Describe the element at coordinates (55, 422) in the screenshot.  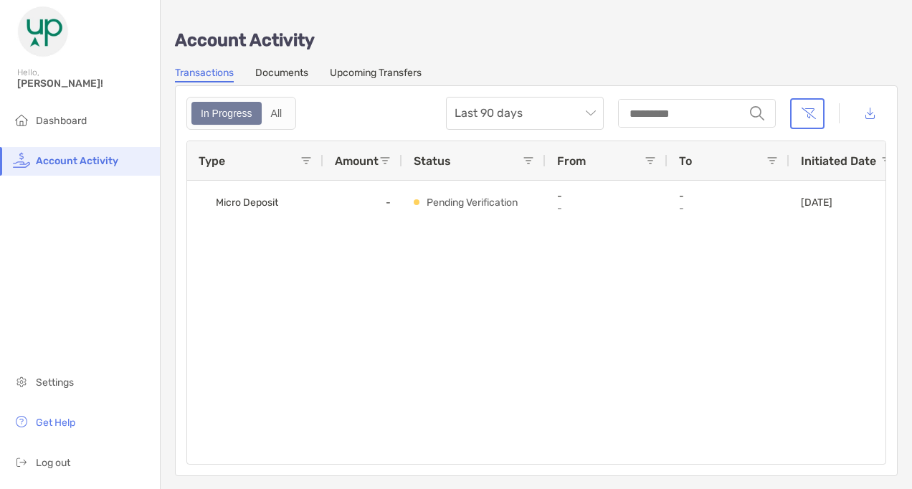
I see `span: Get Help` at that location.